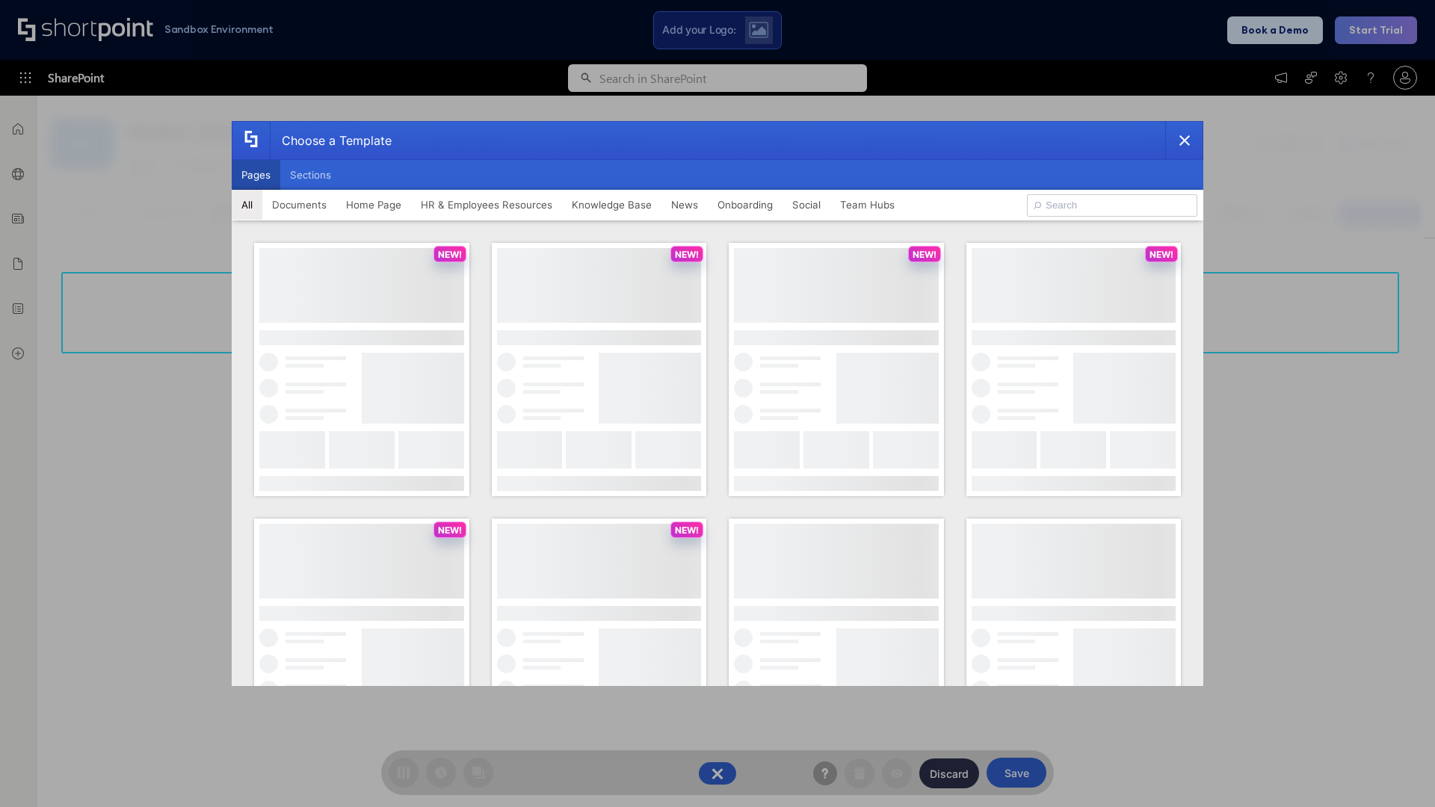 The image size is (1435, 807). Describe the element at coordinates (487, 205) in the screenshot. I see `button: HR & Employees Resources` at that location.